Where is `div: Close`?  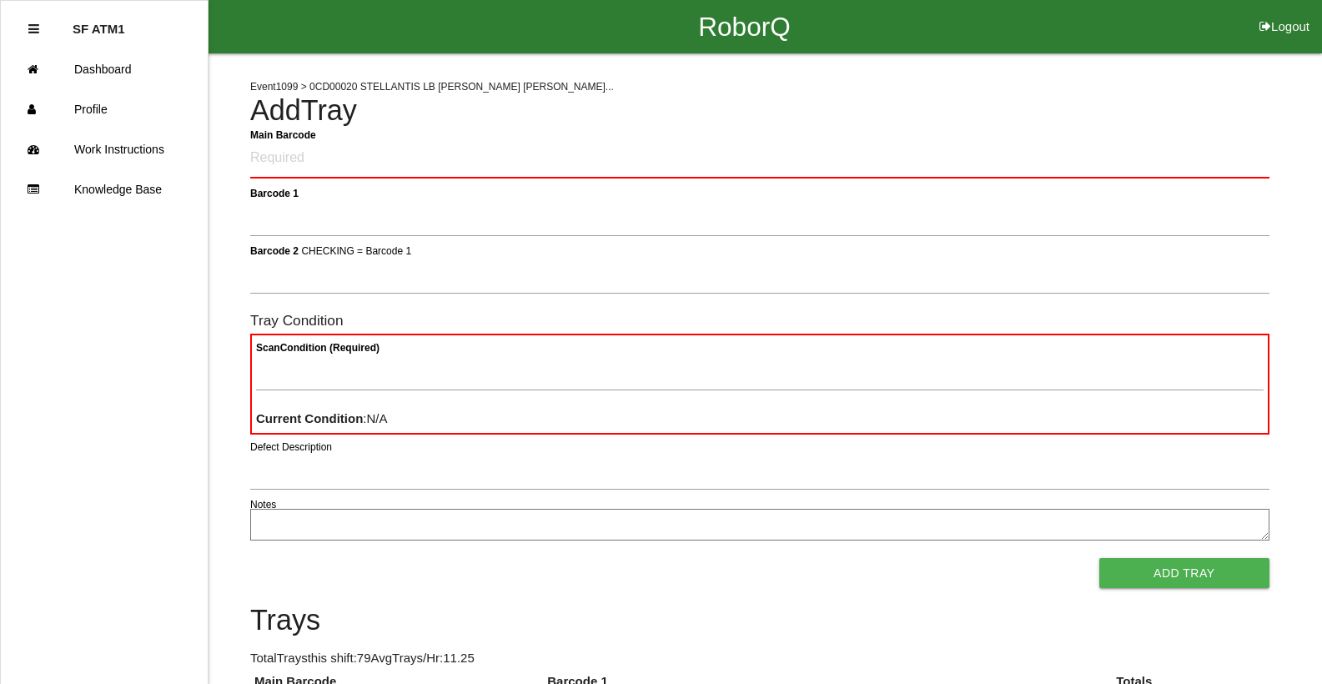 div: Close is located at coordinates (33, 29).